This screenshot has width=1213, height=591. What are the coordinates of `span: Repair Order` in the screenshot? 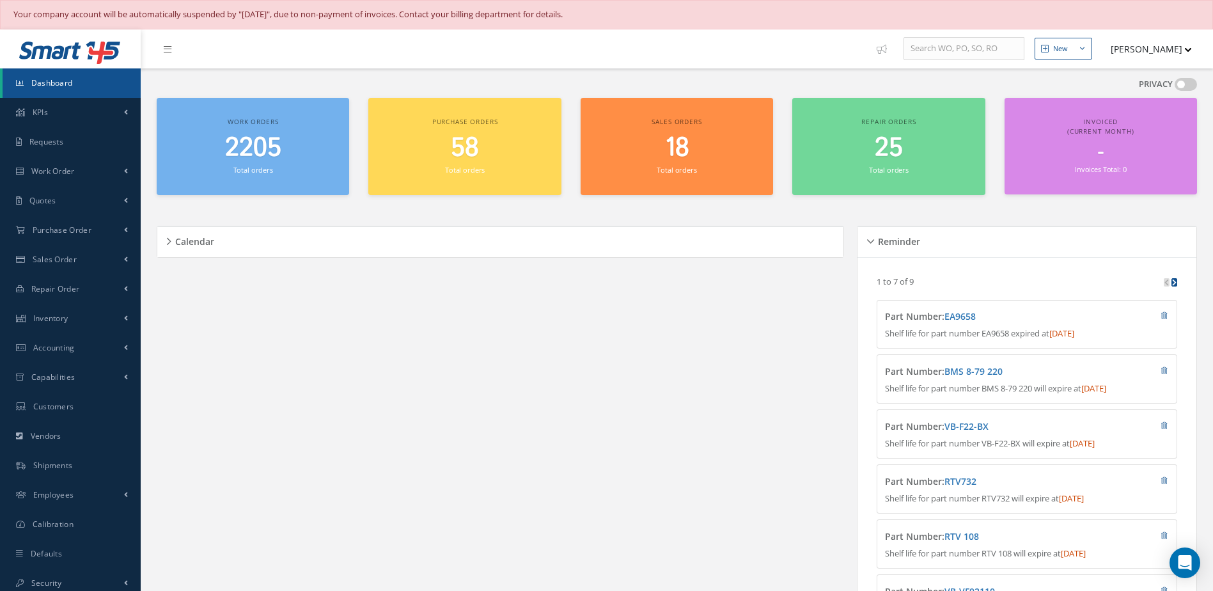 It's located at (56, 288).